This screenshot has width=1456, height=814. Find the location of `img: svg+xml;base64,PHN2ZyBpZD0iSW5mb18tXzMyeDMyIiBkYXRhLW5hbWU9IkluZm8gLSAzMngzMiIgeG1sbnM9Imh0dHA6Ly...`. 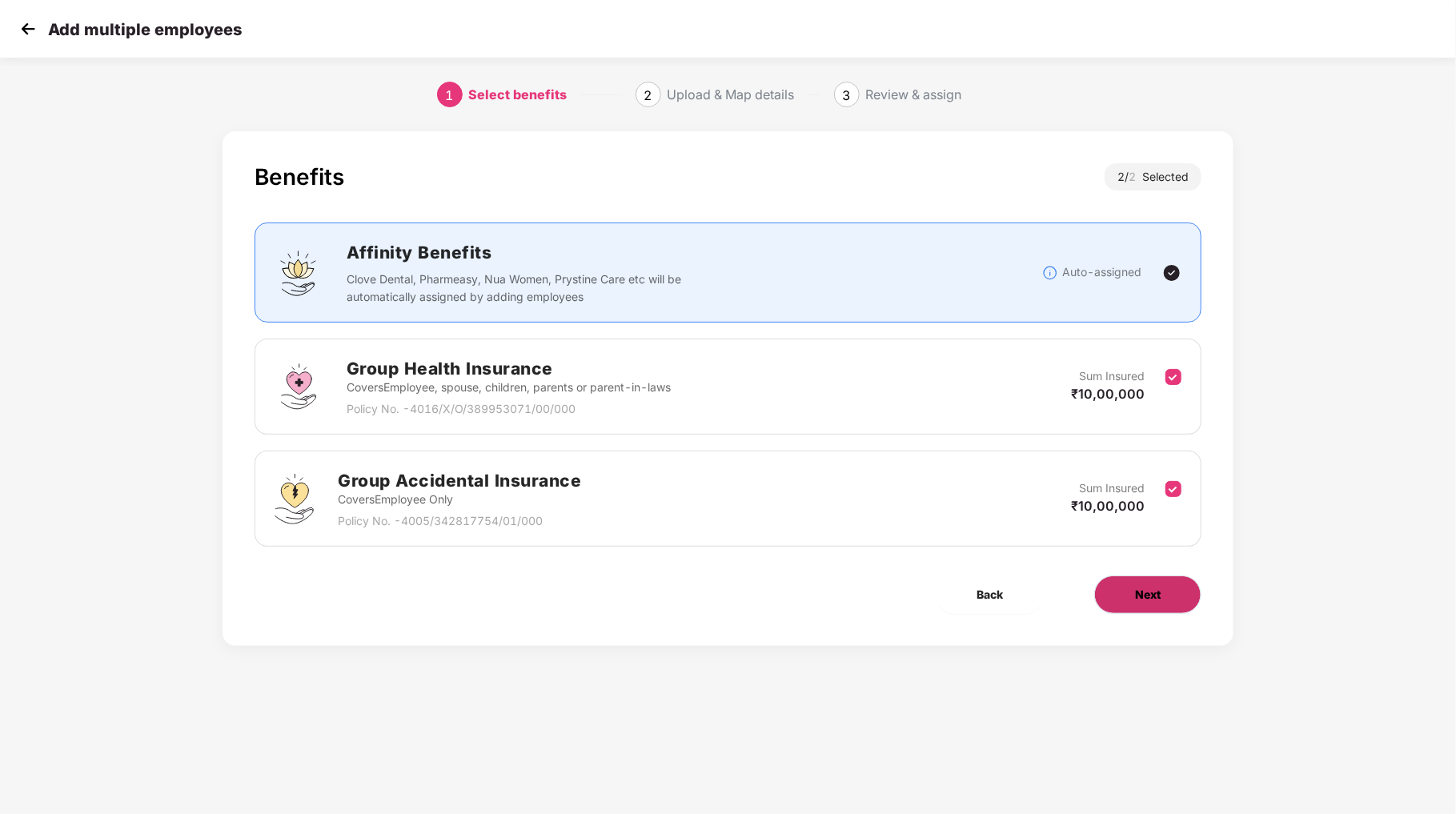

img: svg+xml;base64,PHN2ZyBpZD0iSW5mb18tXzMyeDMyIiBkYXRhLW5hbWU9IkluZm8gLSAzMngzMiIgeG1sbnM9Imh0dHA6Ly... is located at coordinates (1050, 273).